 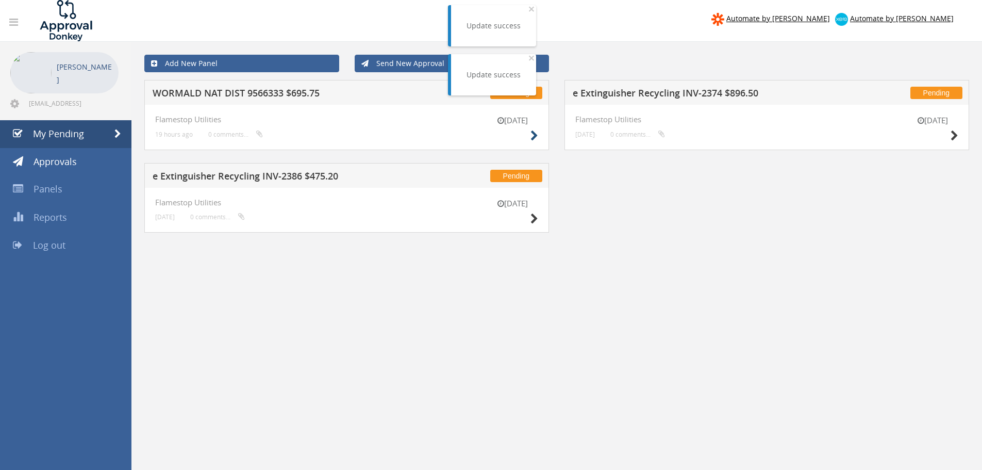 What do you see at coordinates (452, 63) in the screenshot?
I see `a: Send New Approval` at bounding box center [452, 63].